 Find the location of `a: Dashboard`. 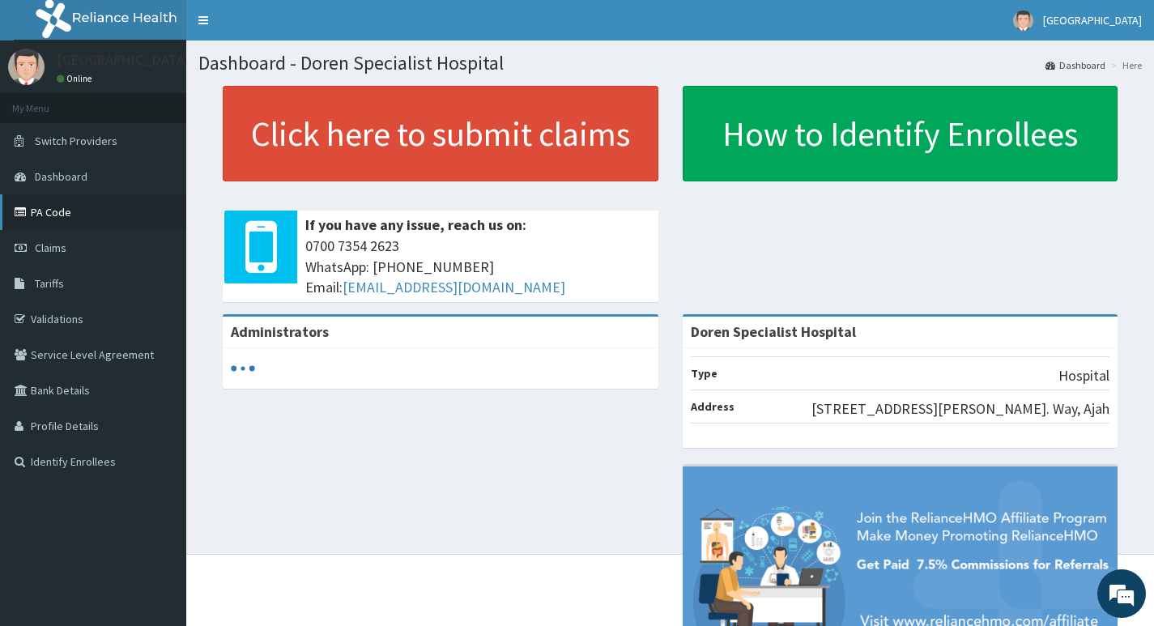

a: Dashboard is located at coordinates (1076, 65).